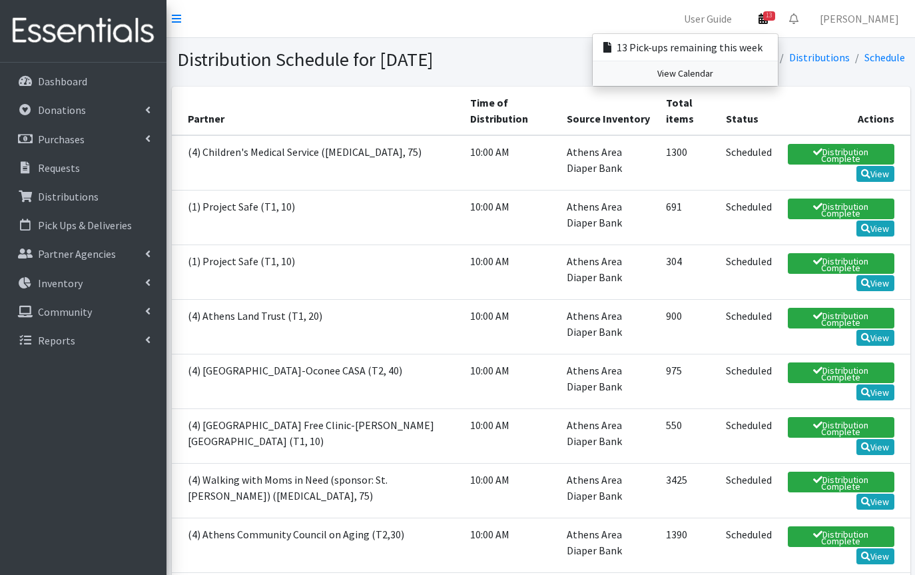  Describe the element at coordinates (685, 73) in the screenshot. I see `a: View Calendar` at that location.